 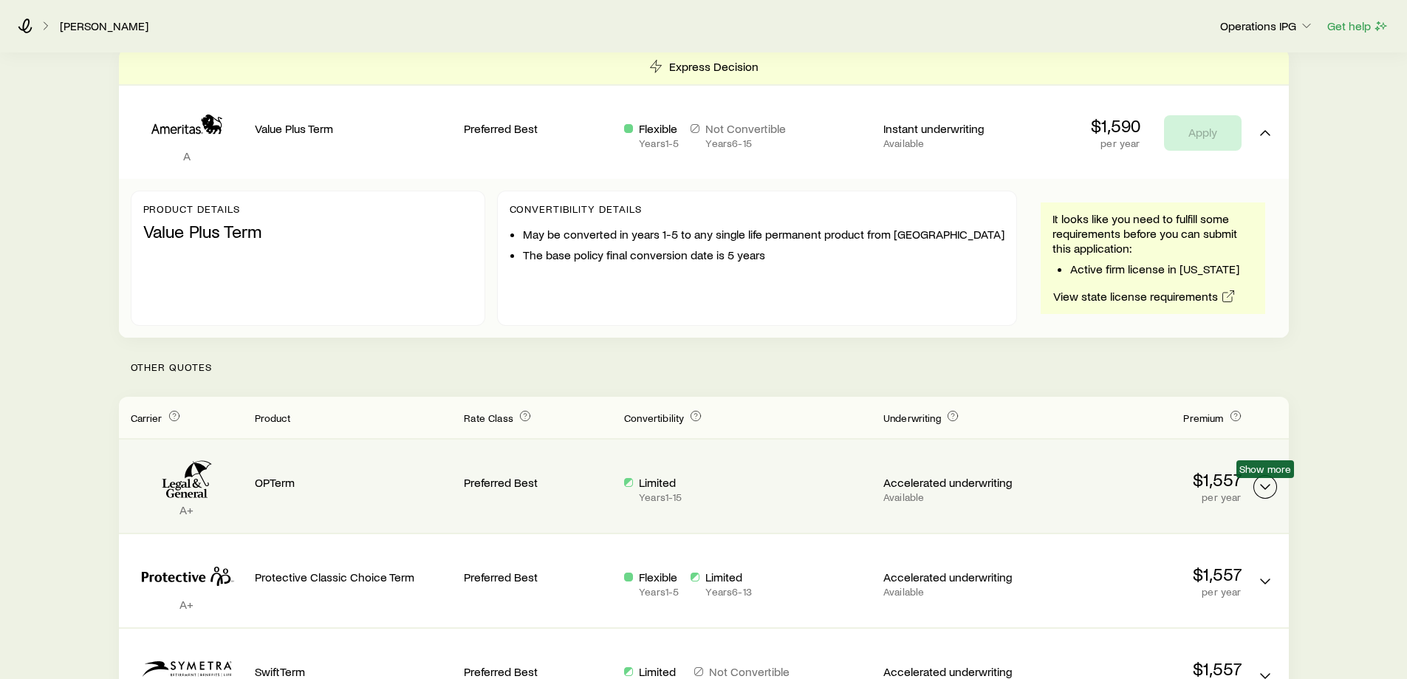 What do you see at coordinates (308, 209) in the screenshot?
I see `p: Product details` at bounding box center [308, 209].